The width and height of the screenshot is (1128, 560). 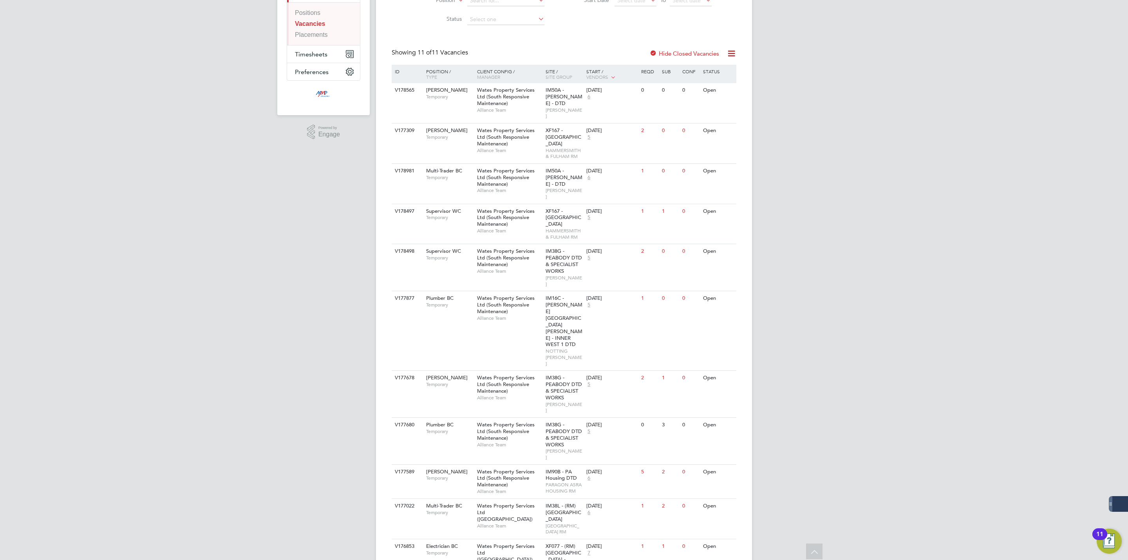 I want to click on div: V177877, so click(x=407, y=298).